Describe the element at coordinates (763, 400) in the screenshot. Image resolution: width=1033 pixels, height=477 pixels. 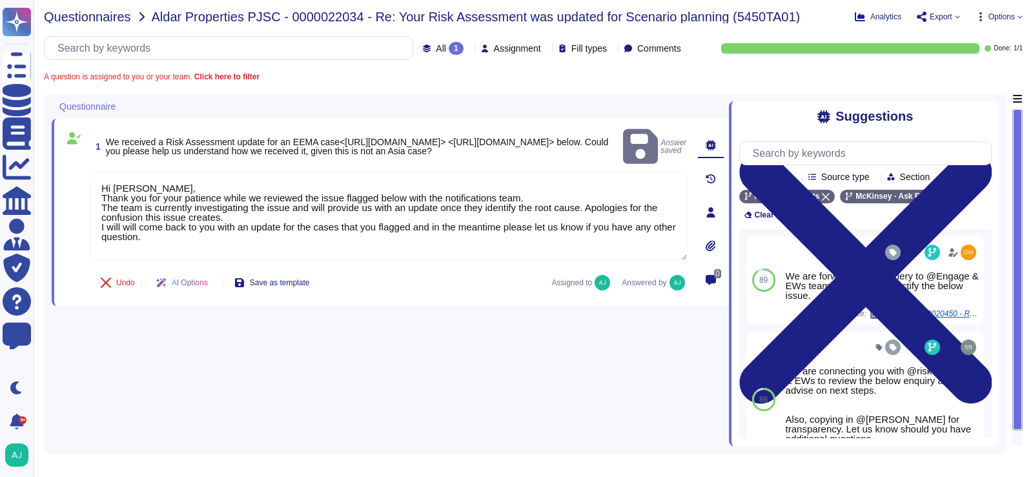
I see `span: 88` at that location.